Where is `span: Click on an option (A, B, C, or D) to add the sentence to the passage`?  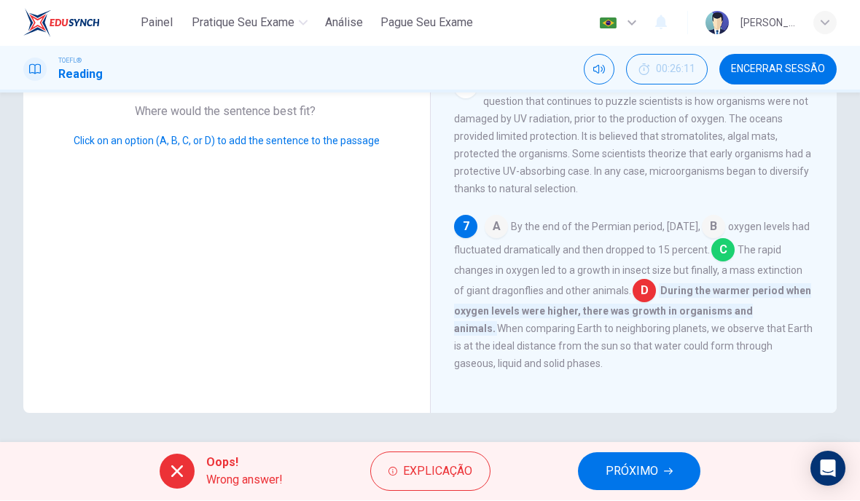
span: Click on an option (A, B, C, or D) to add the sentence to the passage is located at coordinates (227, 141).